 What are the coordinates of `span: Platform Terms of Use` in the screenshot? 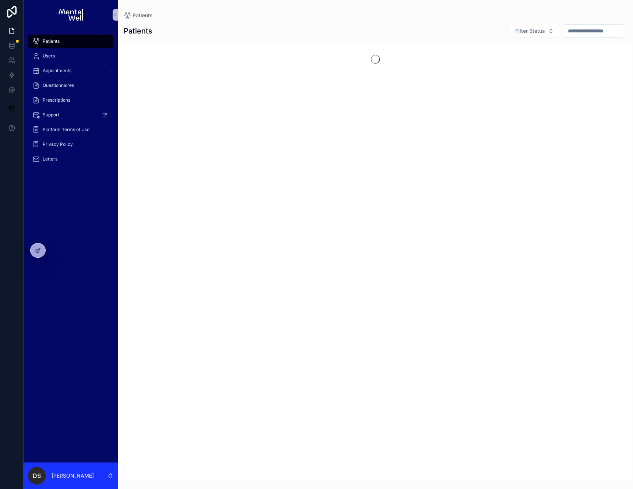 It's located at (66, 130).